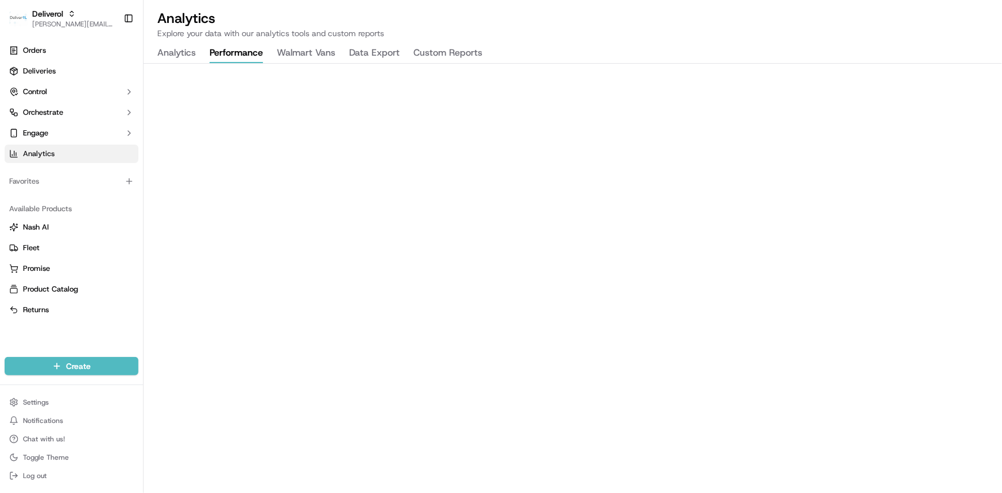 Image resolution: width=1002 pixels, height=493 pixels. What do you see at coordinates (36, 227) in the screenshot?
I see `span: Nash AI` at bounding box center [36, 227].